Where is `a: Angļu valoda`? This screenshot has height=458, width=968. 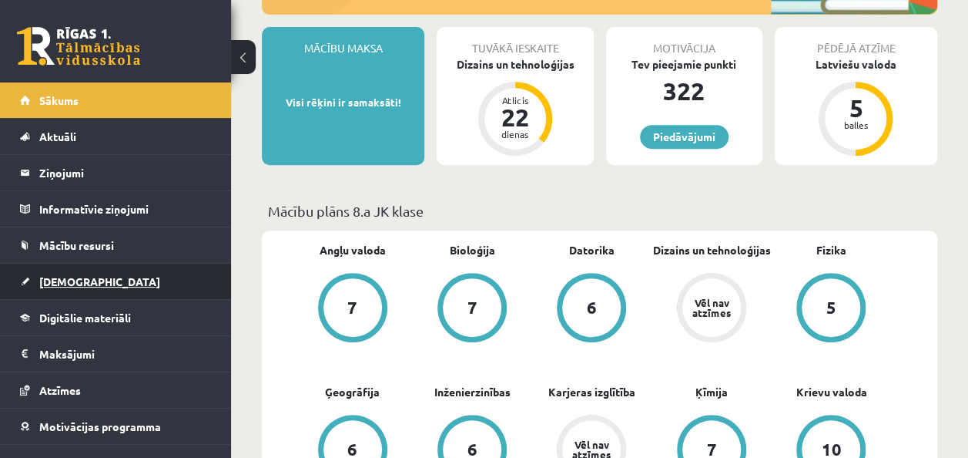 a: Angļu valoda is located at coordinates (353, 250).